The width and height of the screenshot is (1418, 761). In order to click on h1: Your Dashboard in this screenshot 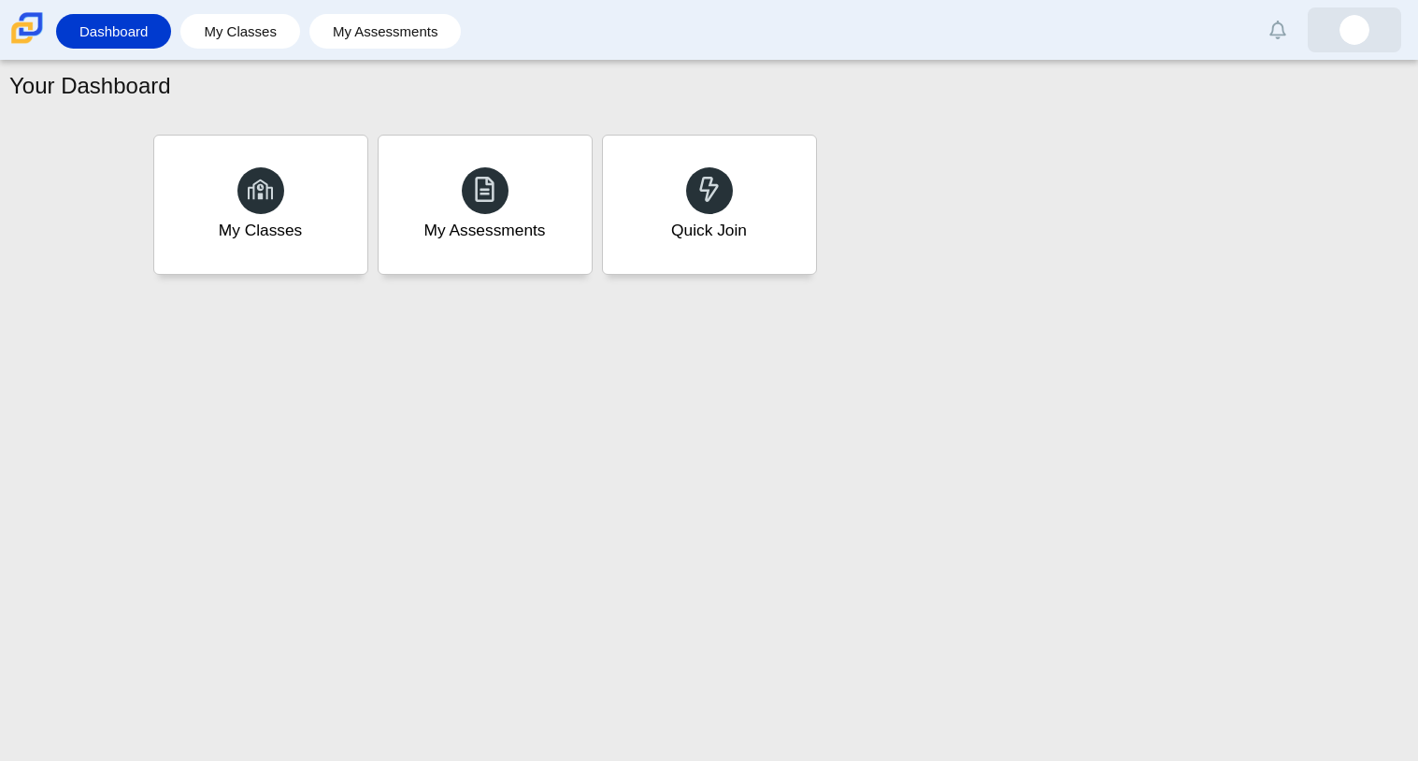, I will do `click(90, 86)`.